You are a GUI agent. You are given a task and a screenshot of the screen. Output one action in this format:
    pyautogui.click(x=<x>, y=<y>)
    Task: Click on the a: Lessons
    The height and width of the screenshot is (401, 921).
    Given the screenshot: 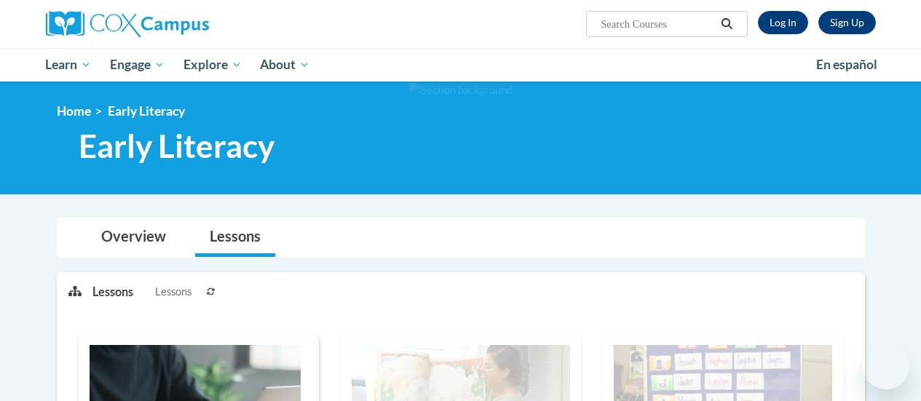 What is the action you would take?
    pyautogui.click(x=235, y=237)
    